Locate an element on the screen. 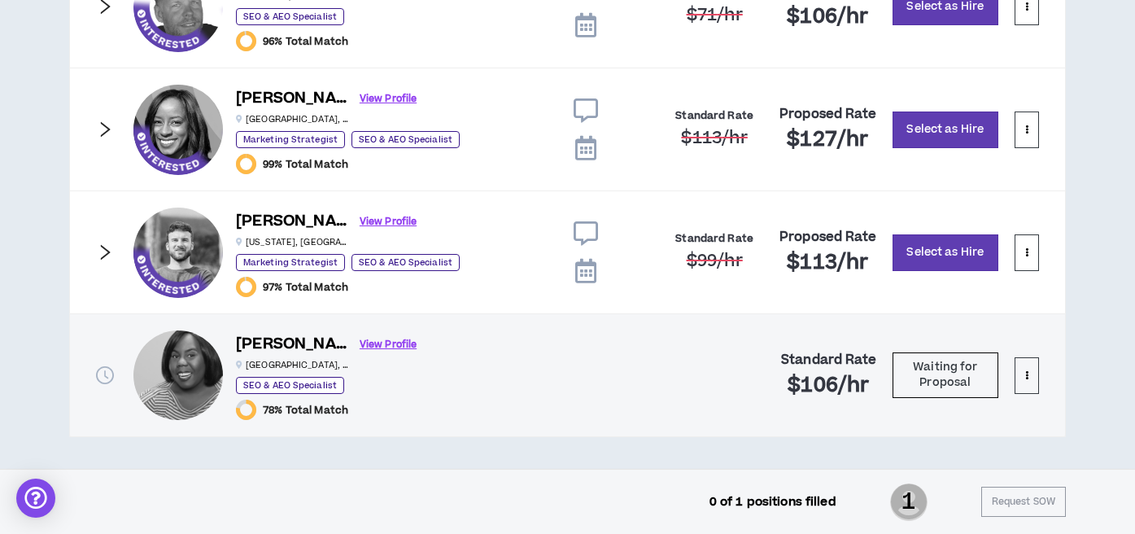 The width and height of the screenshot is (1135, 534). span: $127 /hr is located at coordinates (827, 139).